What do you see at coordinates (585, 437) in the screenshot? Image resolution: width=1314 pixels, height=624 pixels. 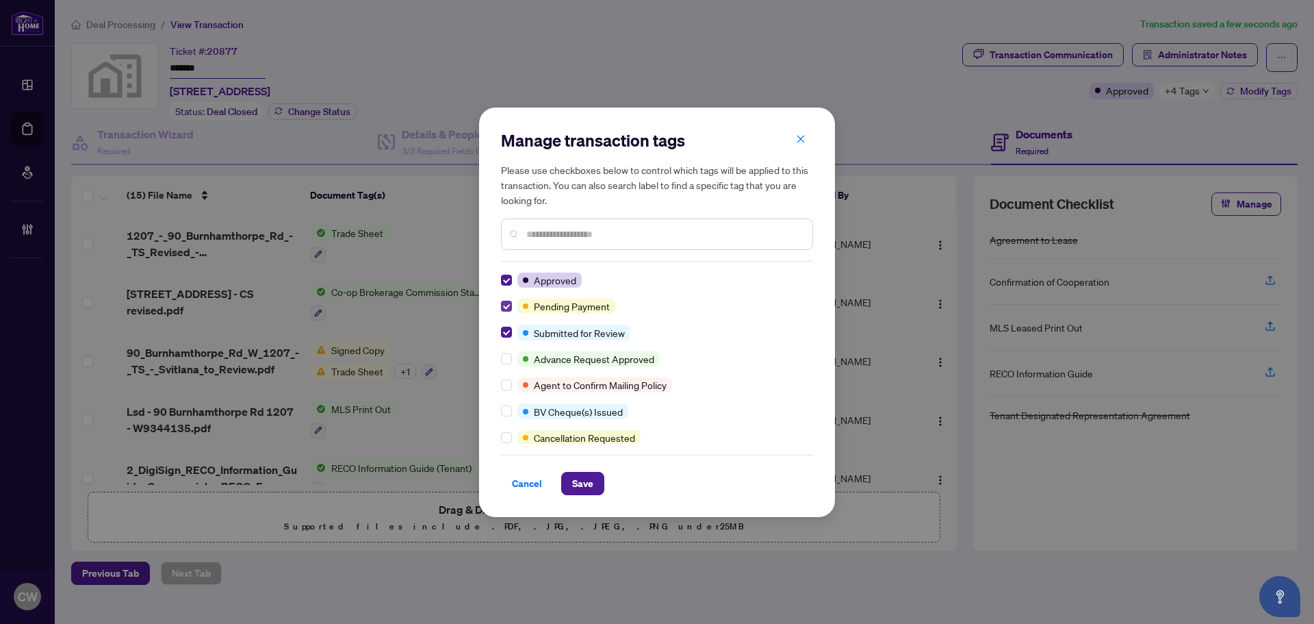 I see `span: Cancellation Requested` at bounding box center [585, 437].